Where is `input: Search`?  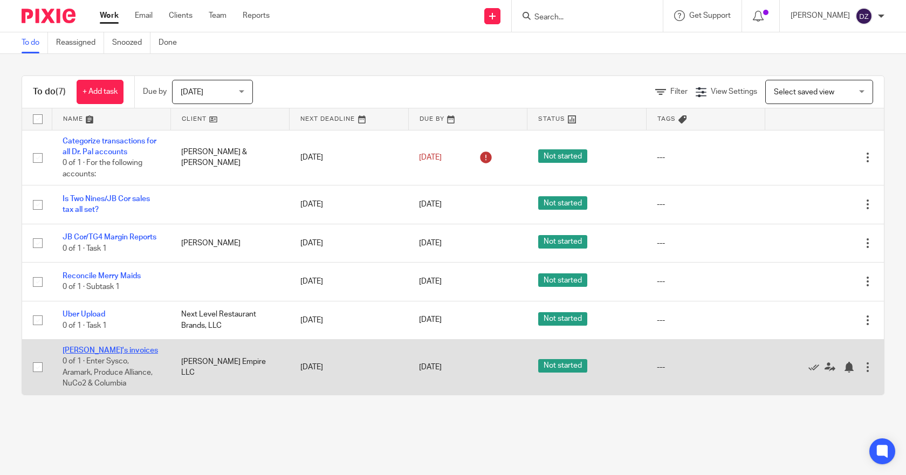
input: Search is located at coordinates (582, 18).